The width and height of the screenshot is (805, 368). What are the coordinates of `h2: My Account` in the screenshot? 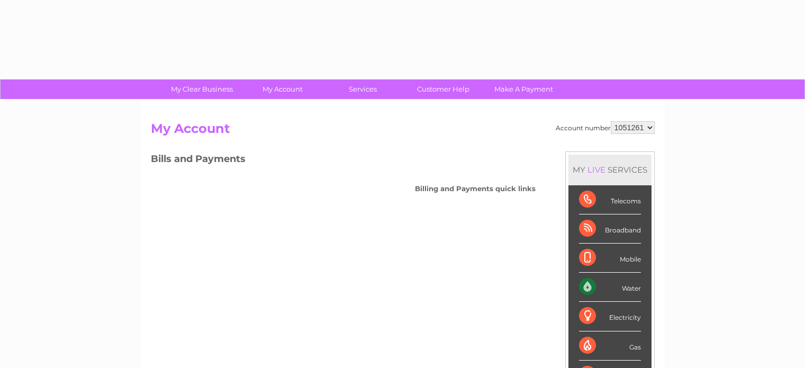 It's located at (403, 131).